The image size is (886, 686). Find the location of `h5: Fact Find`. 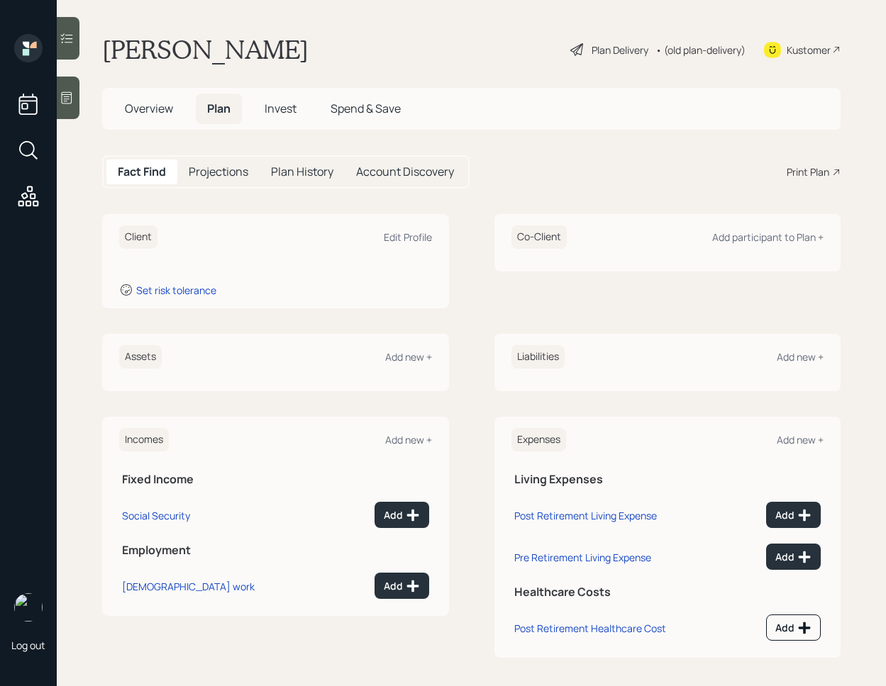

h5: Fact Find is located at coordinates (142, 172).